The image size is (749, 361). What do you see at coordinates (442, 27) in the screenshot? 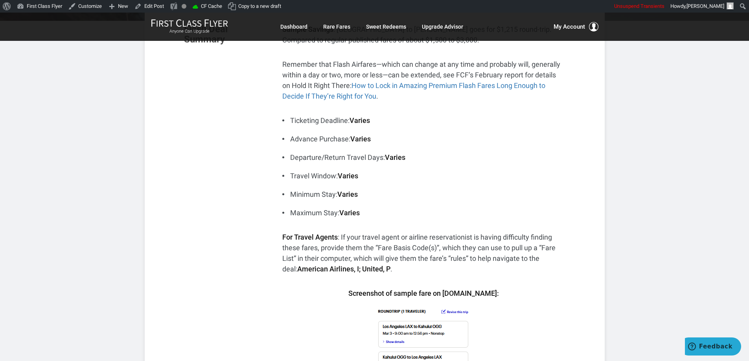
I see `a: Upgrade Advisor` at bounding box center [442, 27].